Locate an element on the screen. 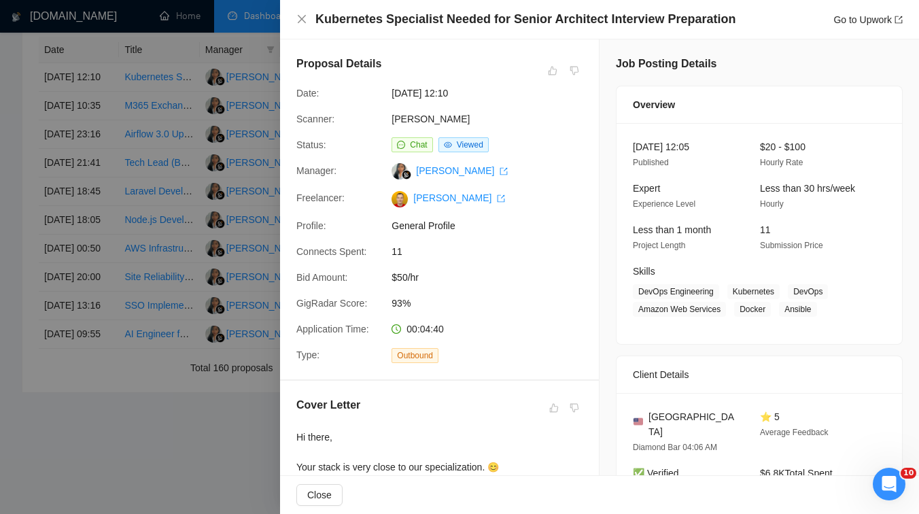  span: GigRadar Score: is located at coordinates (332, 303).